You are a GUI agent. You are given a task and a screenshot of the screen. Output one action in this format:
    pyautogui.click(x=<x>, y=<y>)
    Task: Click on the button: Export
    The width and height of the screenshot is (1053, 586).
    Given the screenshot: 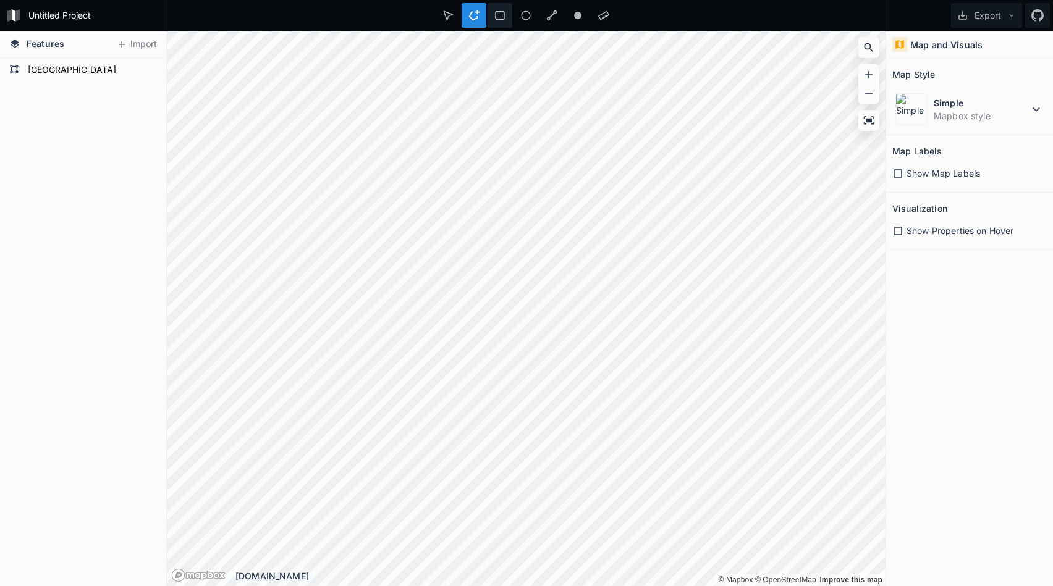 What is the action you would take?
    pyautogui.click(x=986, y=15)
    